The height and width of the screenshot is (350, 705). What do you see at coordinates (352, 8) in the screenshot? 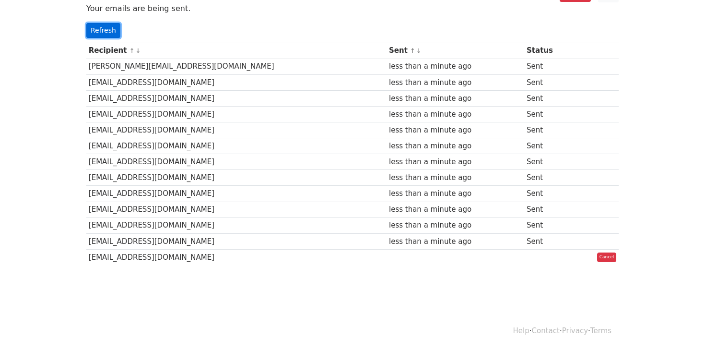
I see `p: Your emails are being sent.` at bounding box center [352, 8].